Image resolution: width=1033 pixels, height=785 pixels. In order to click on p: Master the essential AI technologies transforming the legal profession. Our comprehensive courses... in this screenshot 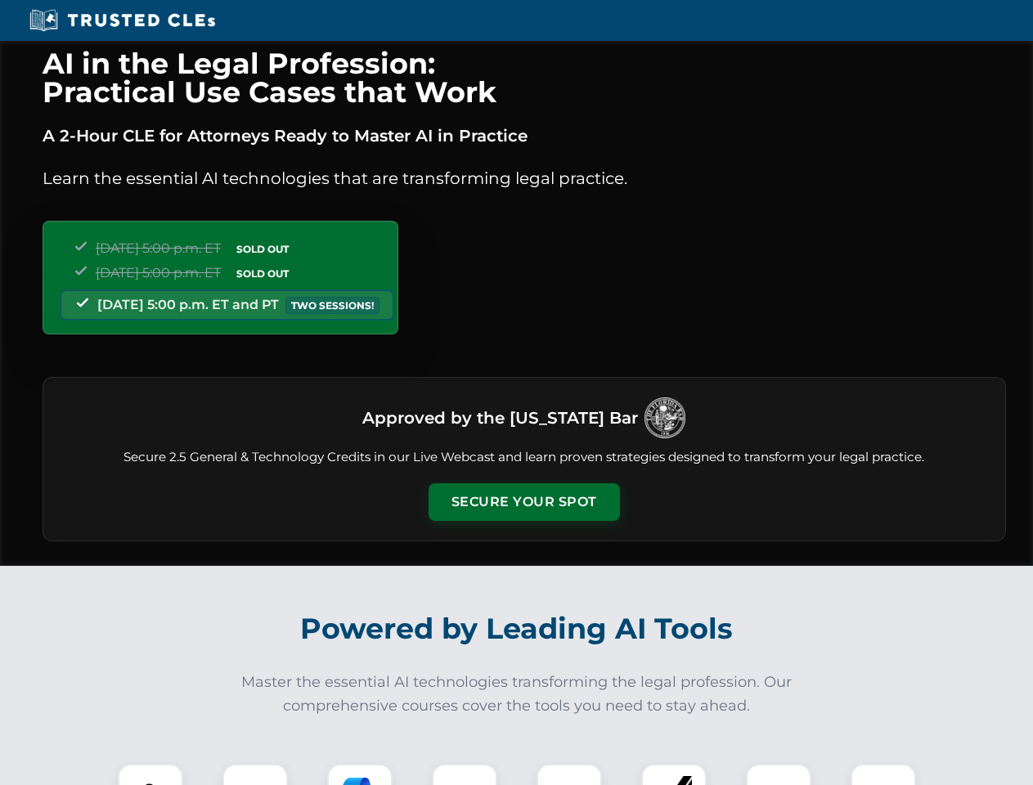, I will do `click(517, 694)`.